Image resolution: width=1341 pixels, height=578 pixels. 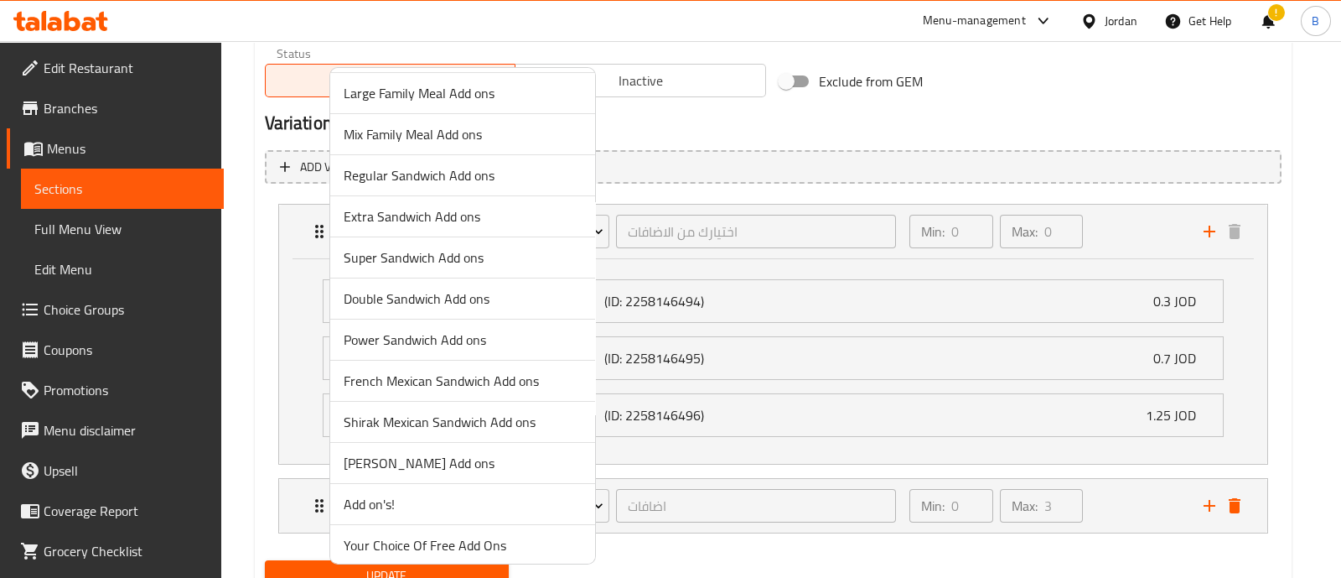 I want to click on span: Super Sandwich Add ons, so click(x=463, y=257).